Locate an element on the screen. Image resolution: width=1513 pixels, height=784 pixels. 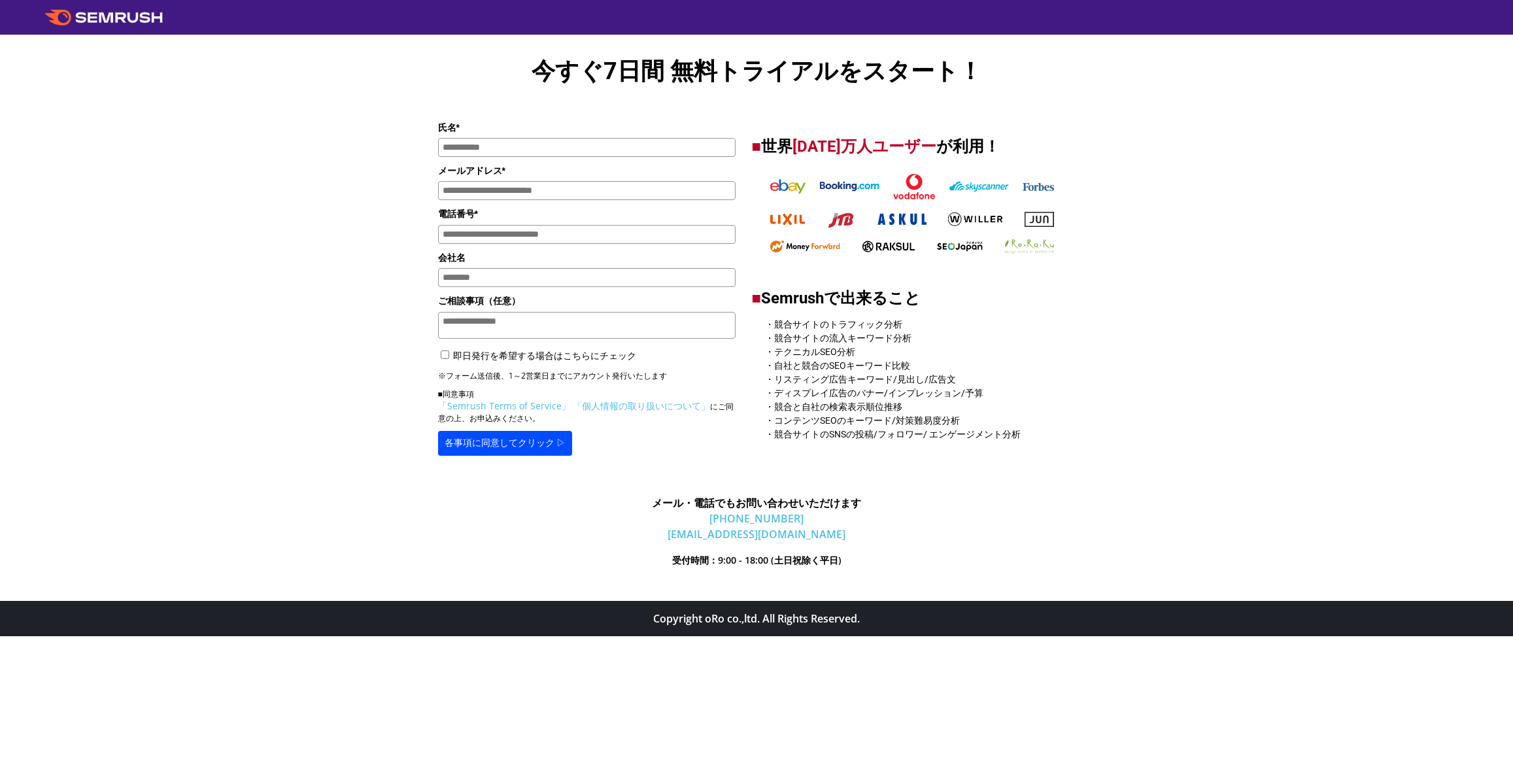
span: ・リスティング広告キーワード/見出し/広告文 is located at coordinates (860, 379).